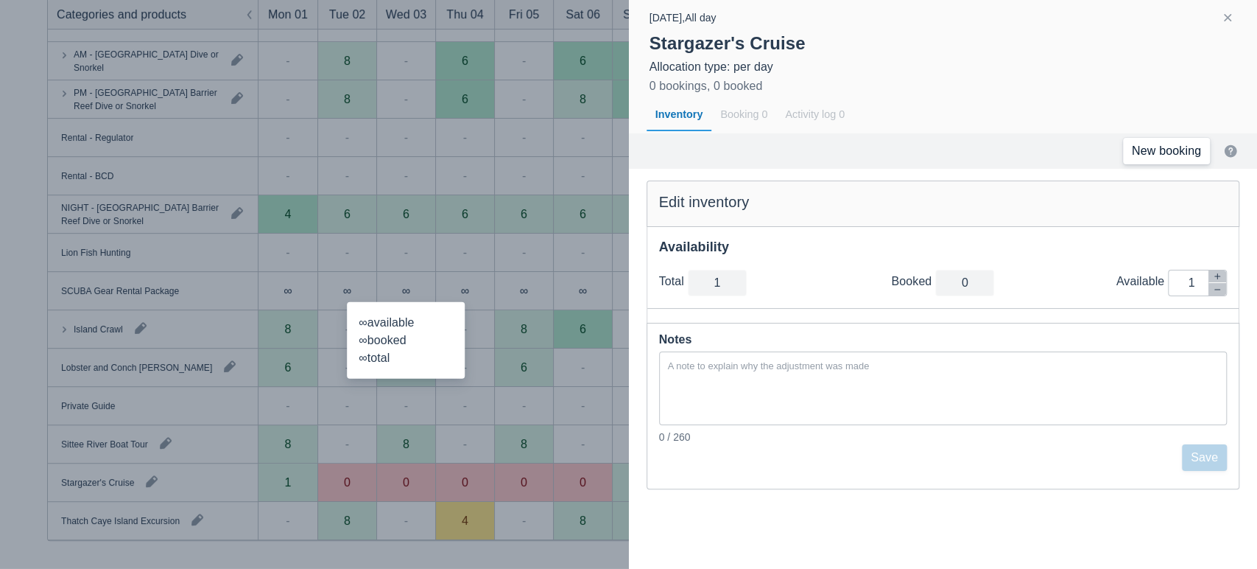  What do you see at coordinates (944, 437) in the screenshot?
I see `div: 0 / 260` at bounding box center [944, 437].